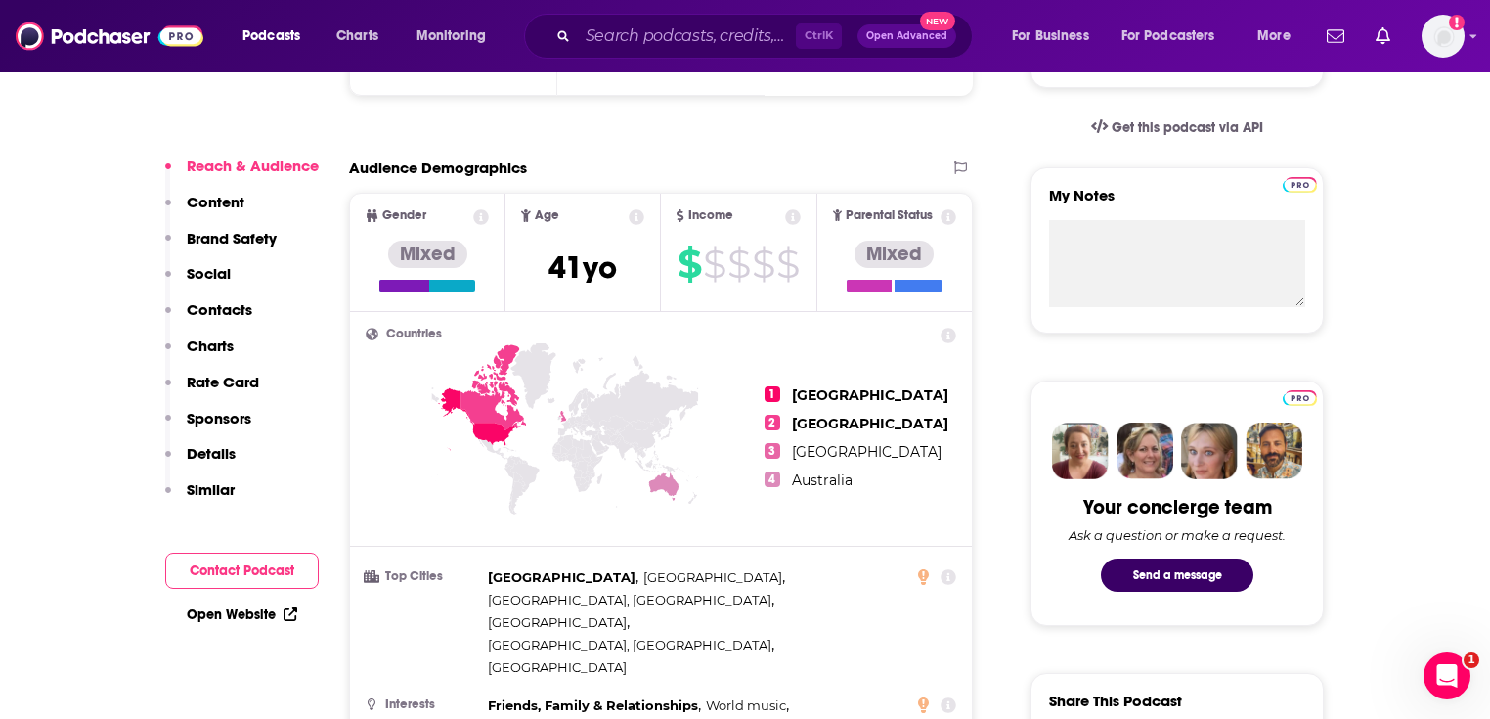 Image resolution: width=1490 pixels, height=719 pixels. Describe the element at coordinates (109, 36) in the screenshot. I see `a: Podchaser - Follow, Share and Rate Podcasts` at that location.